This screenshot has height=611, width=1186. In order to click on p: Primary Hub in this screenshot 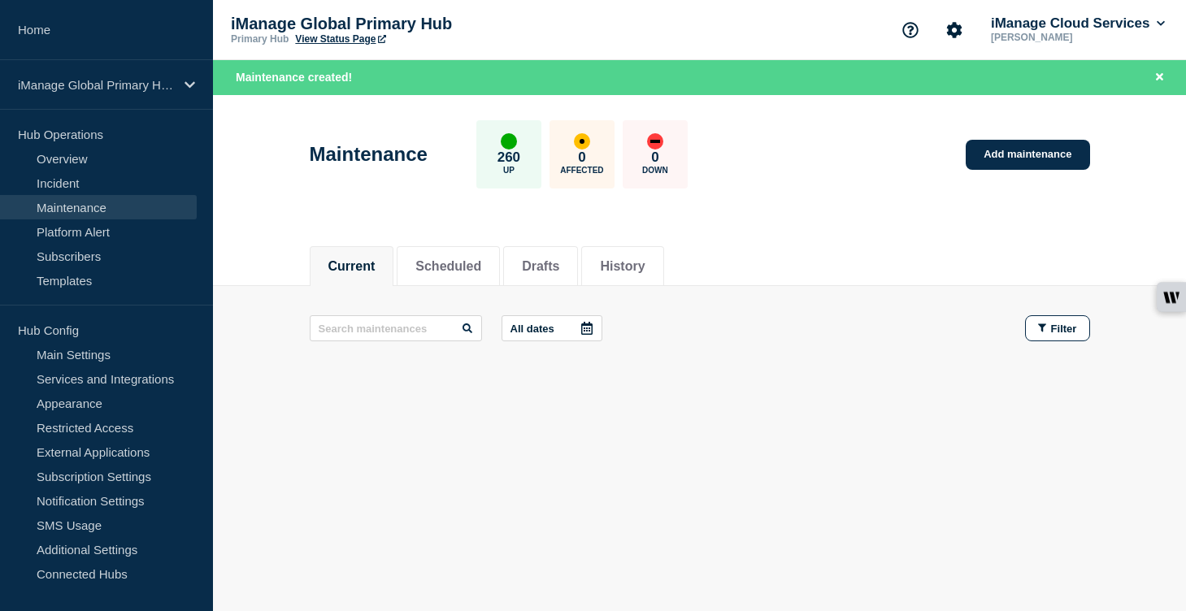, I will do `click(259, 39)`.